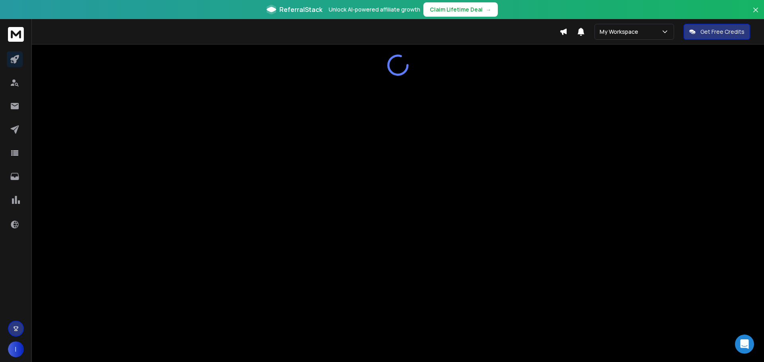 This screenshot has width=764, height=362. What do you see at coordinates (716, 32) in the screenshot?
I see `button: Get Free Credits` at bounding box center [716, 32].